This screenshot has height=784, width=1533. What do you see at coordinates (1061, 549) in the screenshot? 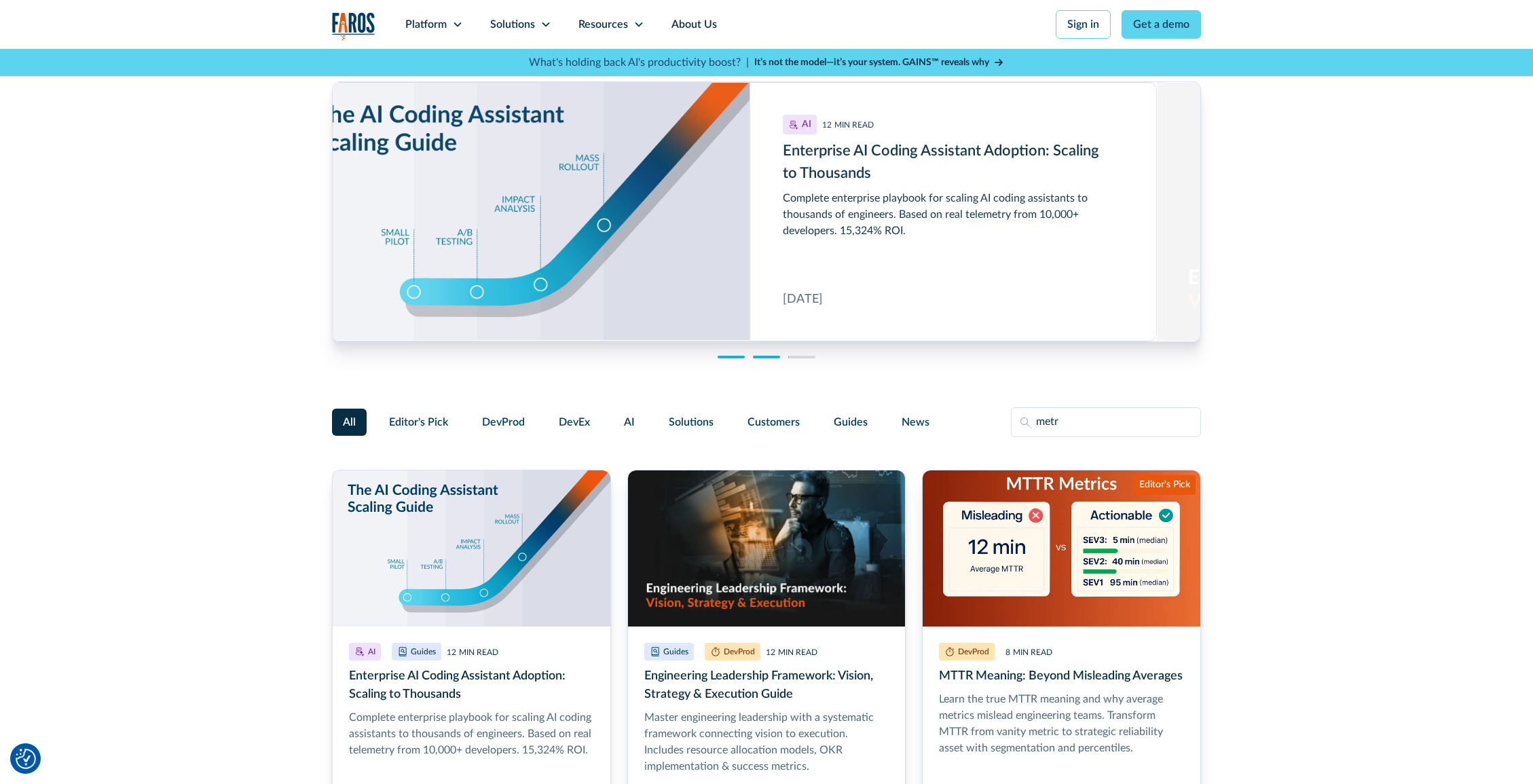
I see `img: Illustration of misleading vs. actionable MTTR metrics` at bounding box center [1061, 549].